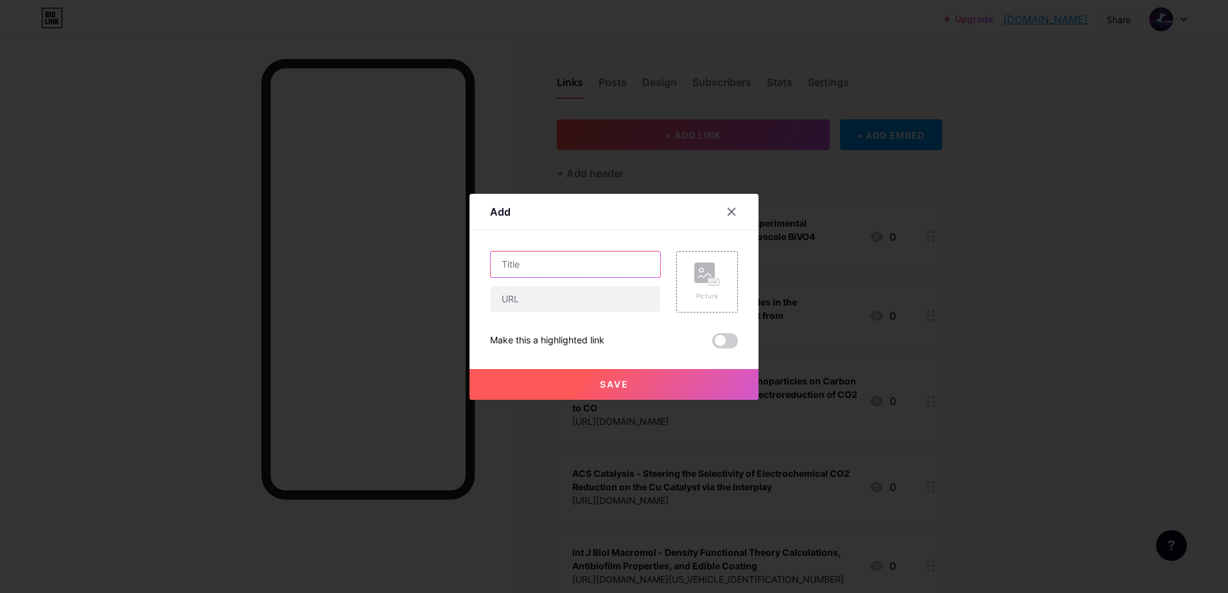 This screenshot has width=1228, height=593. What do you see at coordinates (547, 341) in the screenshot?
I see `div: Make this a highlighted link` at bounding box center [547, 341].